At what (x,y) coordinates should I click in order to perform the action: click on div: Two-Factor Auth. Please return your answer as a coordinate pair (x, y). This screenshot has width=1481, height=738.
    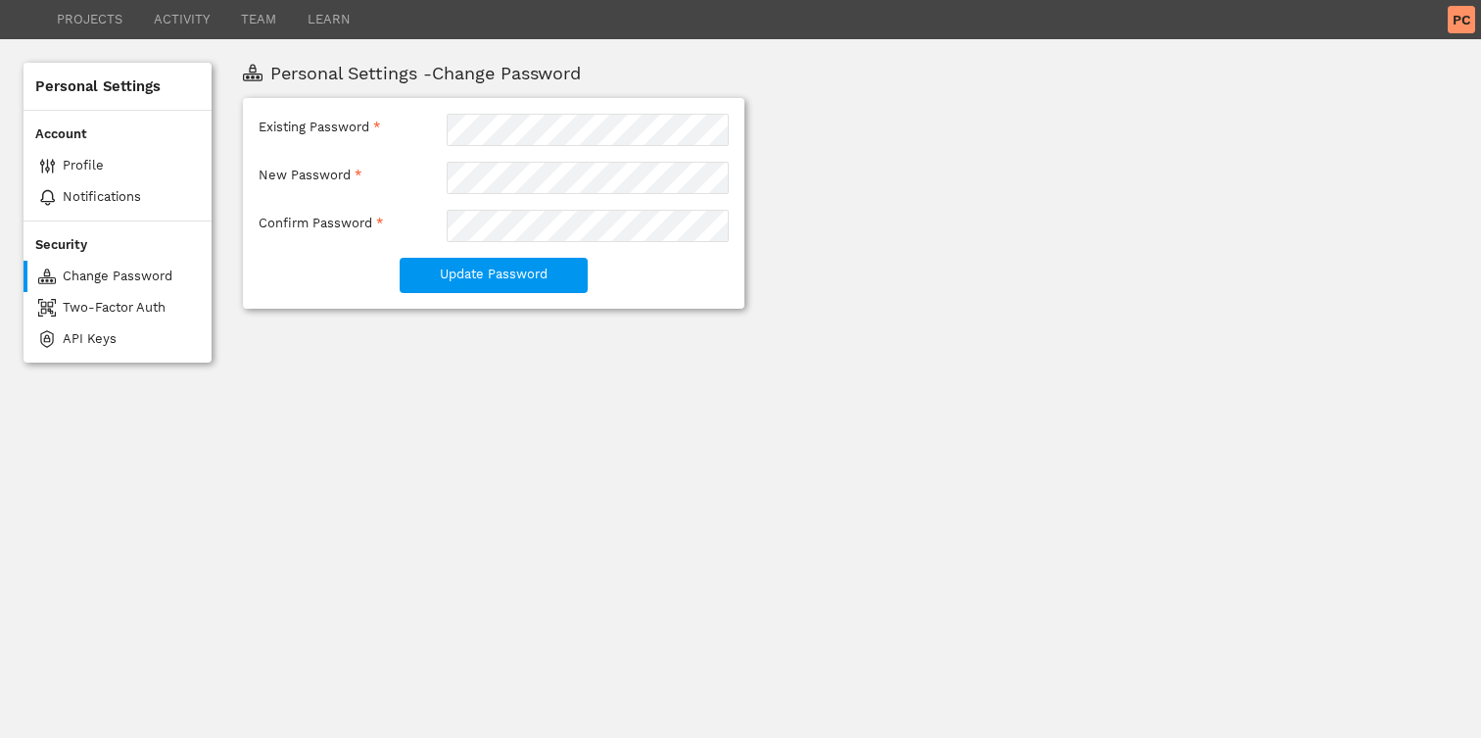
    Looking at the image, I should click on (133, 308).